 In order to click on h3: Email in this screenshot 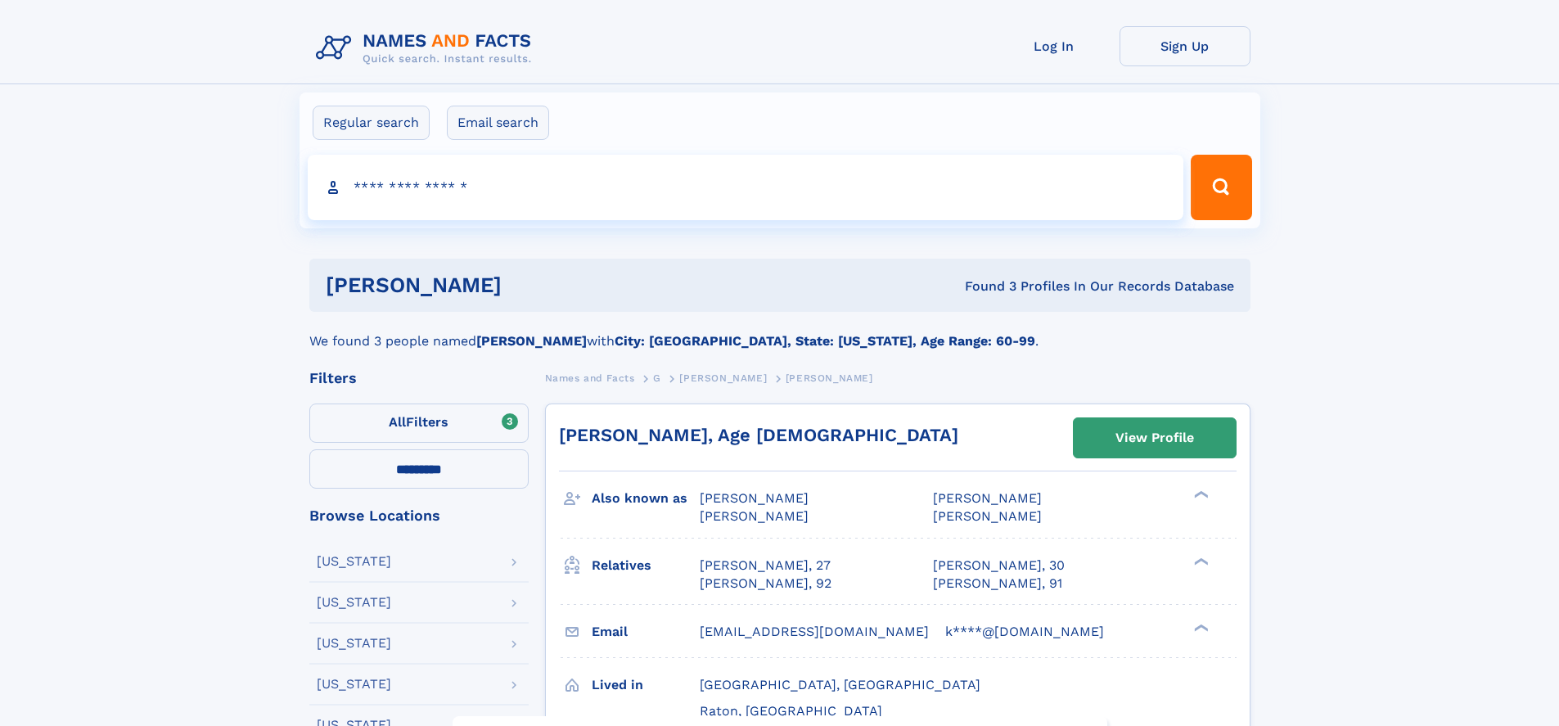, I will do `click(646, 632)`.